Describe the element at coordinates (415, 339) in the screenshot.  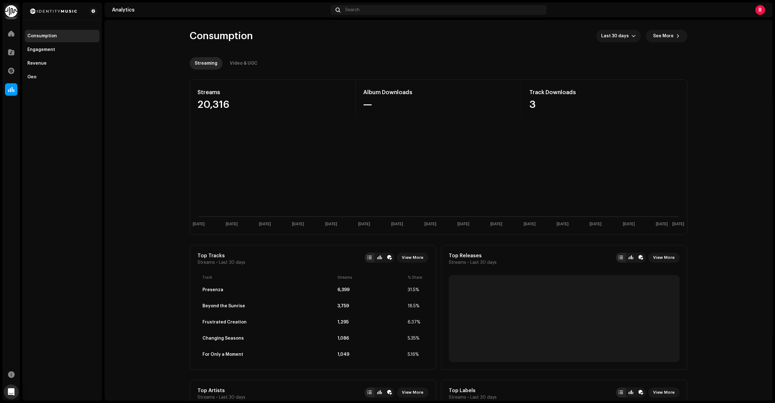
I see `div: 5.35%` at that location.